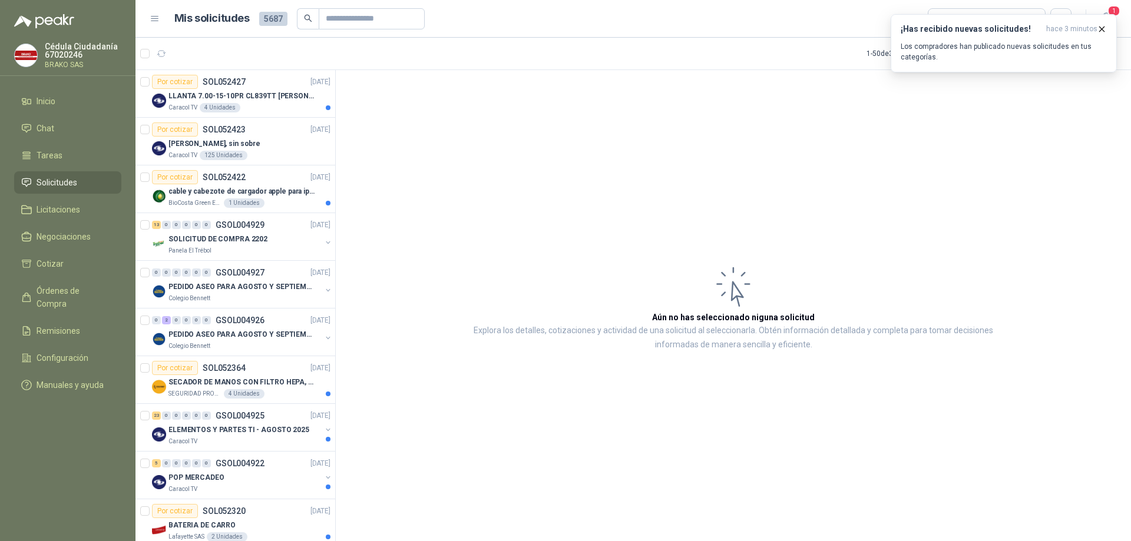 Image resolution: width=1131 pixels, height=541 pixels. I want to click on a: Órdenes de Compra, so click(68, 297).